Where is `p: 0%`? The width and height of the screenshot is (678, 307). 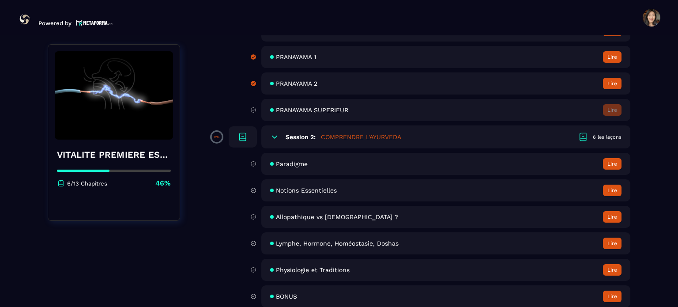 p: 0% is located at coordinates (217, 137).